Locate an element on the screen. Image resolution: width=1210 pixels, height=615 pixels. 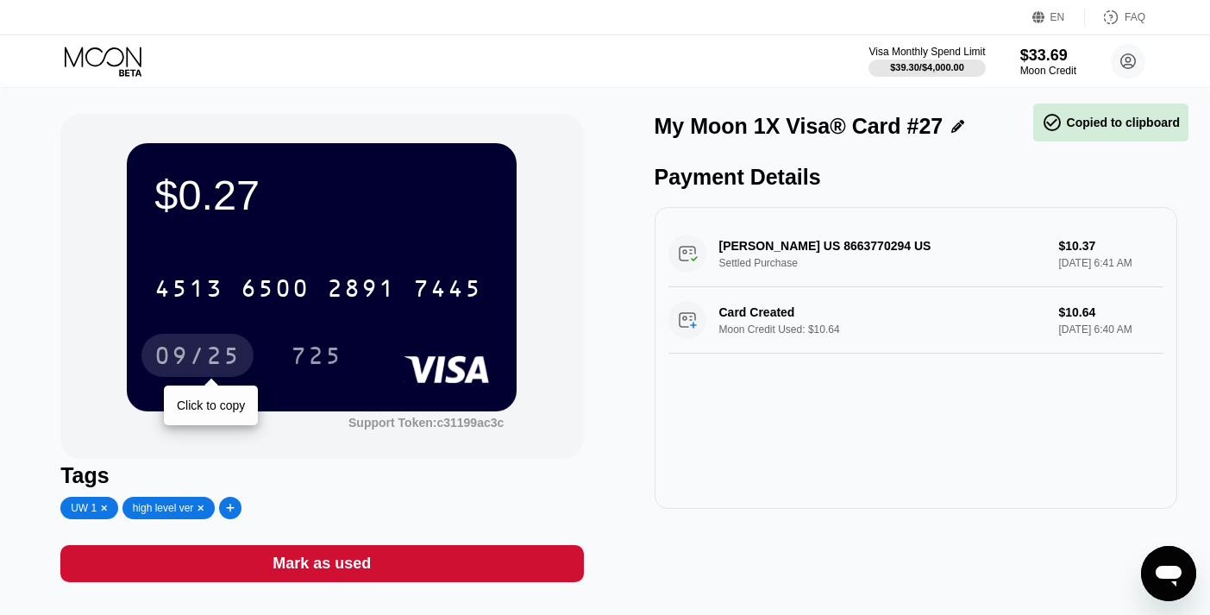
div: My Moon 1X Visa® Card #27 is located at coordinates (799, 126).